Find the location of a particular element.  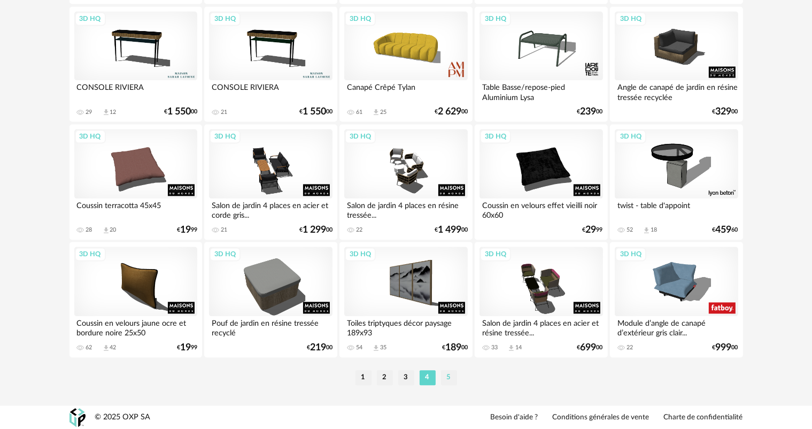

div: 28 is located at coordinates (89, 230).